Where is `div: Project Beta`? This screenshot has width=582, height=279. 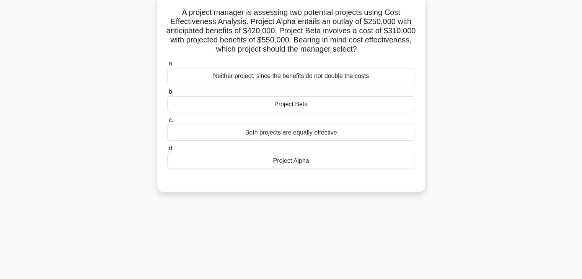
div: Project Beta is located at coordinates (291, 105).